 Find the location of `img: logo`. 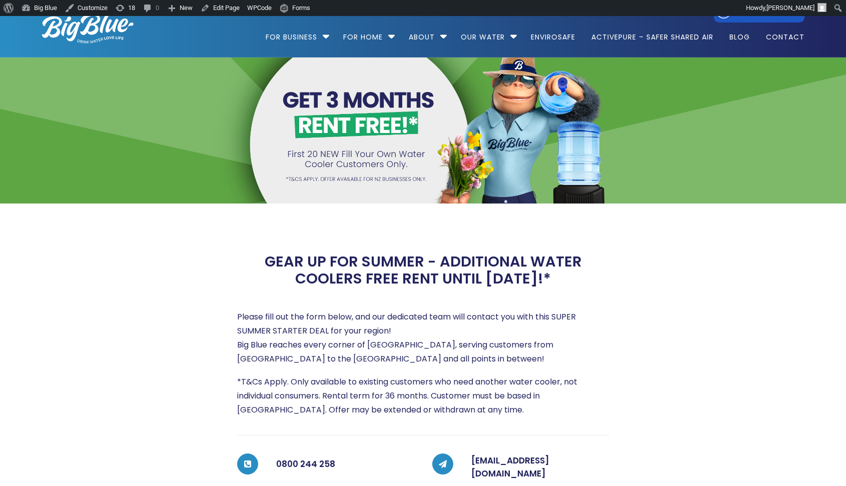

img: logo is located at coordinates (88, 29).